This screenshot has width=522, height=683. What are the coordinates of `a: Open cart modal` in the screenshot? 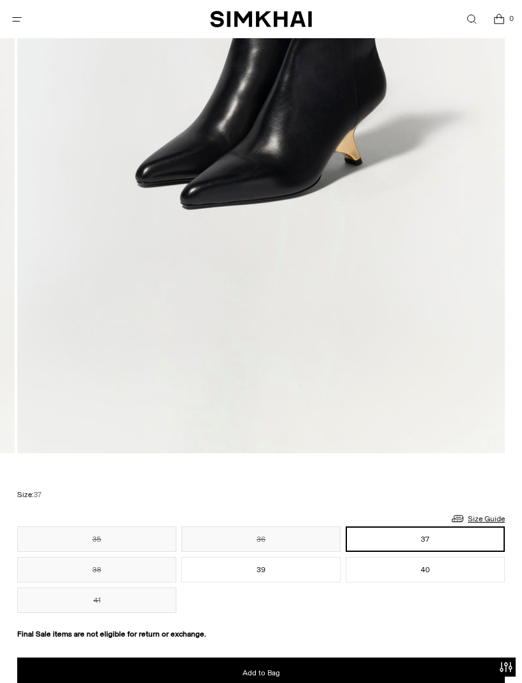 It's located at (498, 19).